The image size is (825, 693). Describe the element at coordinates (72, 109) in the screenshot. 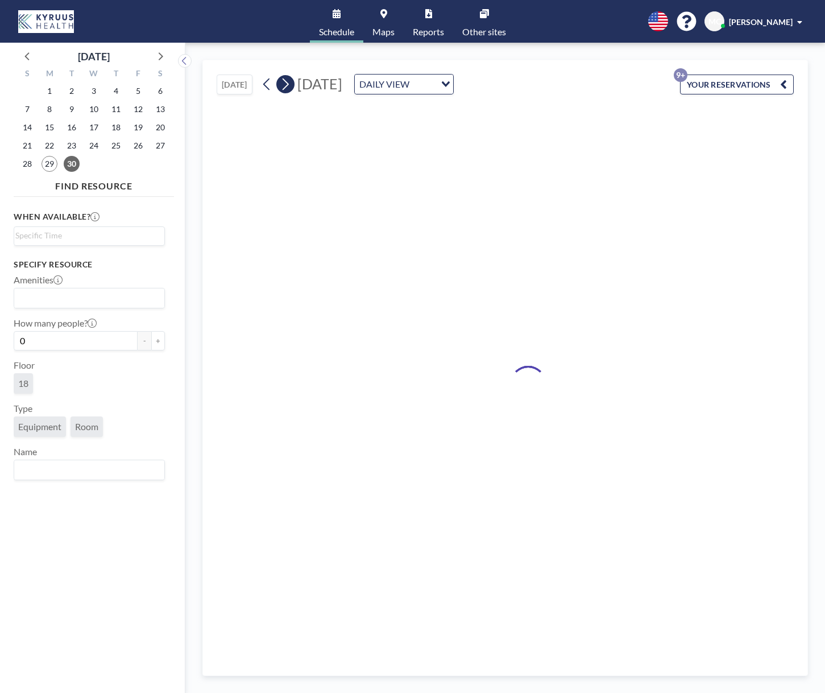

I see `span: Tuesday, September 9, 2025` at that location.